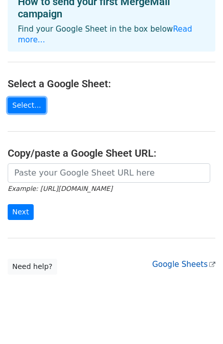 The image size is (223, 344). Describe the element at coordinates (184, 265) in the screenshot. I see `a: Google Sheets` at that location.